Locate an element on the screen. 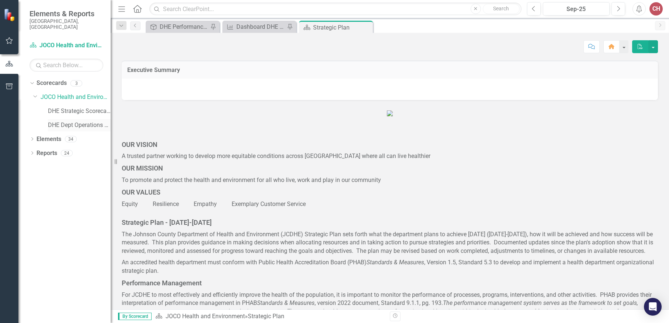  button: CH is located at coordinates (656, 9).